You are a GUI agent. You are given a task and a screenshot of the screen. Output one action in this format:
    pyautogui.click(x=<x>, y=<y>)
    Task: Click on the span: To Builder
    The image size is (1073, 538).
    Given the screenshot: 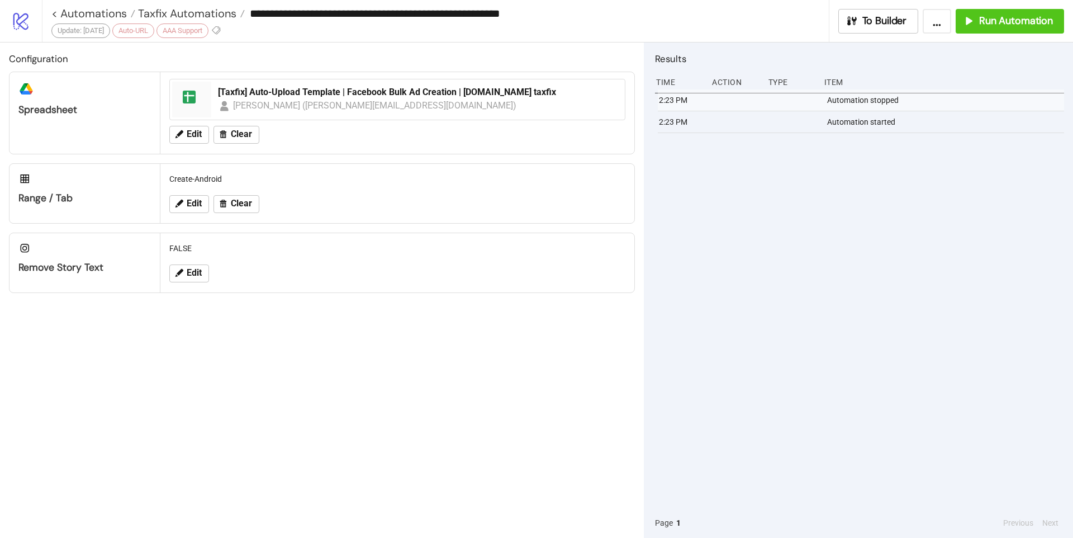 What is the action you would take?
    pyautogui.click(x=885, y=21)
    